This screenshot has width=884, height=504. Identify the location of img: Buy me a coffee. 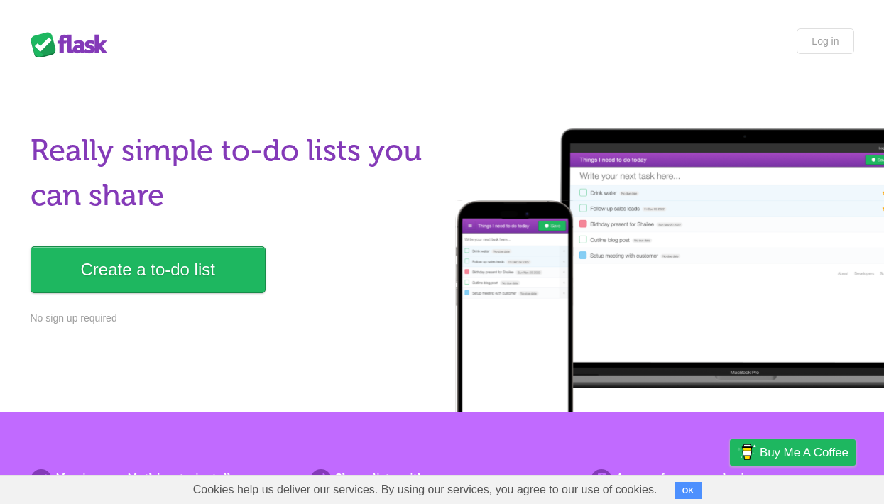
(746, 452).